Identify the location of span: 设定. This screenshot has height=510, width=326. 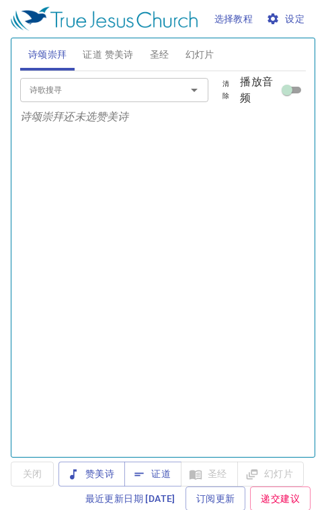
(286, 19).